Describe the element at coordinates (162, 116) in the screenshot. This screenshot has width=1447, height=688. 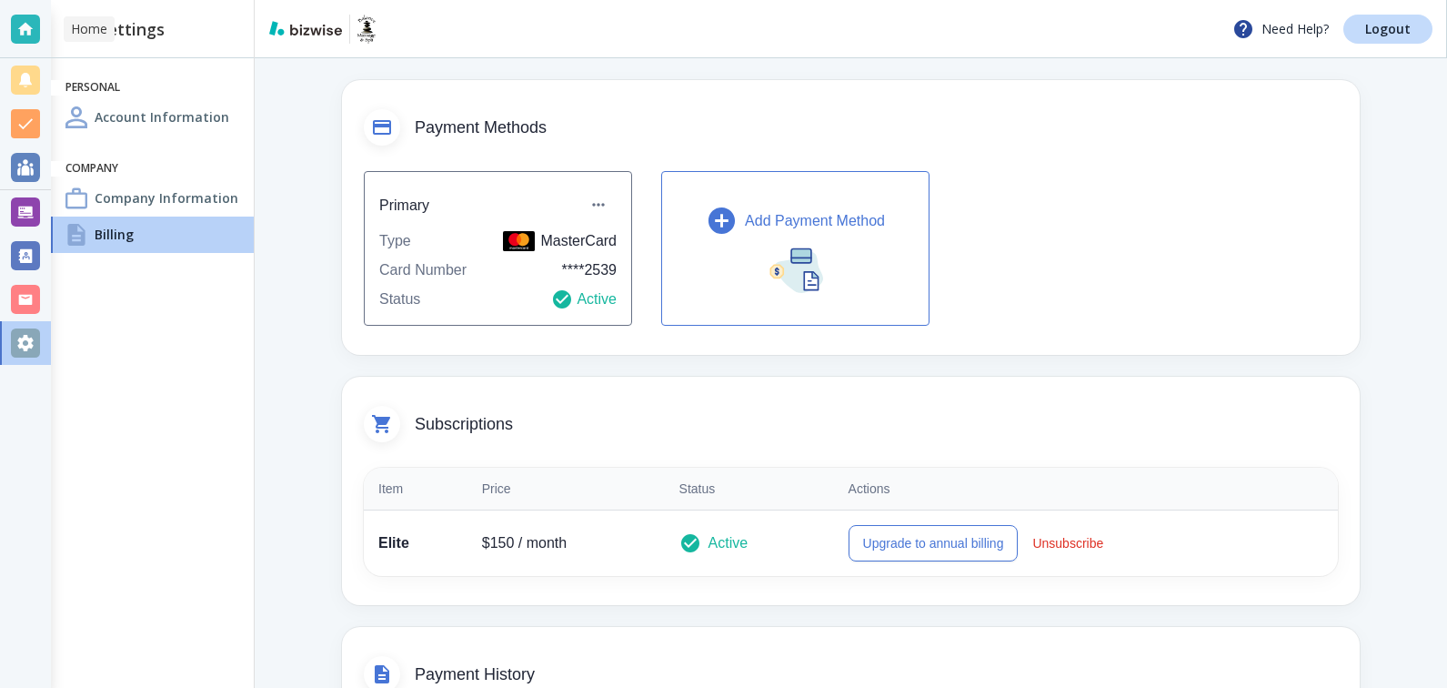
I see `h4: Account Information` at that location.